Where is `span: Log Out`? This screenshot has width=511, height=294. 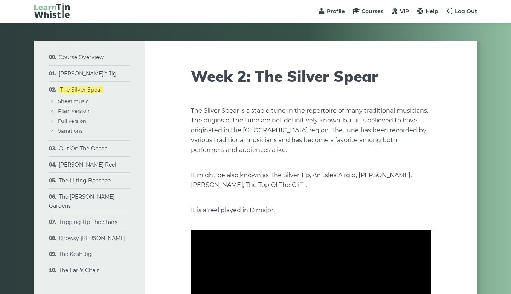
span: Log Out is located at coordinates (466, 11).